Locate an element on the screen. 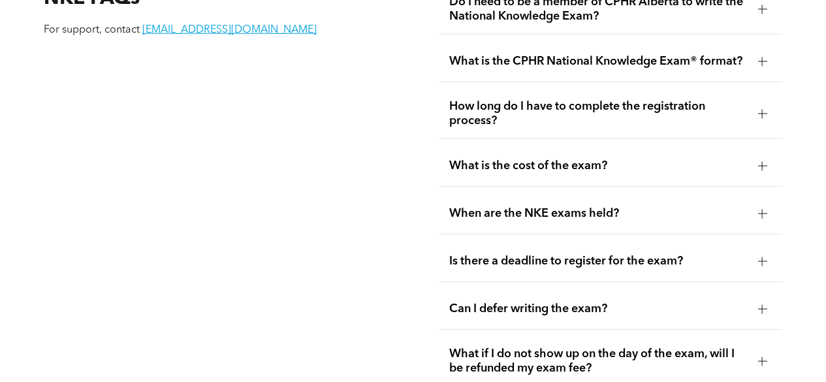 Image resolution: width=826 pixels, height=382 pixels. span: Can I defer writing the exam? is located at coordinates (598, 309).